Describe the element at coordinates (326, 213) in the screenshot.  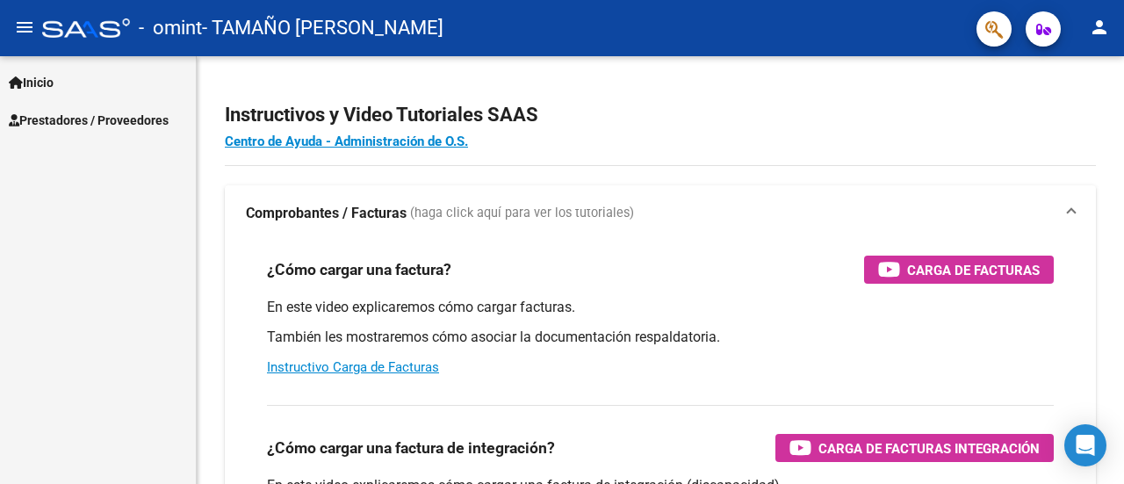
I see `strong: Comprobantes / Facturas` at that location.